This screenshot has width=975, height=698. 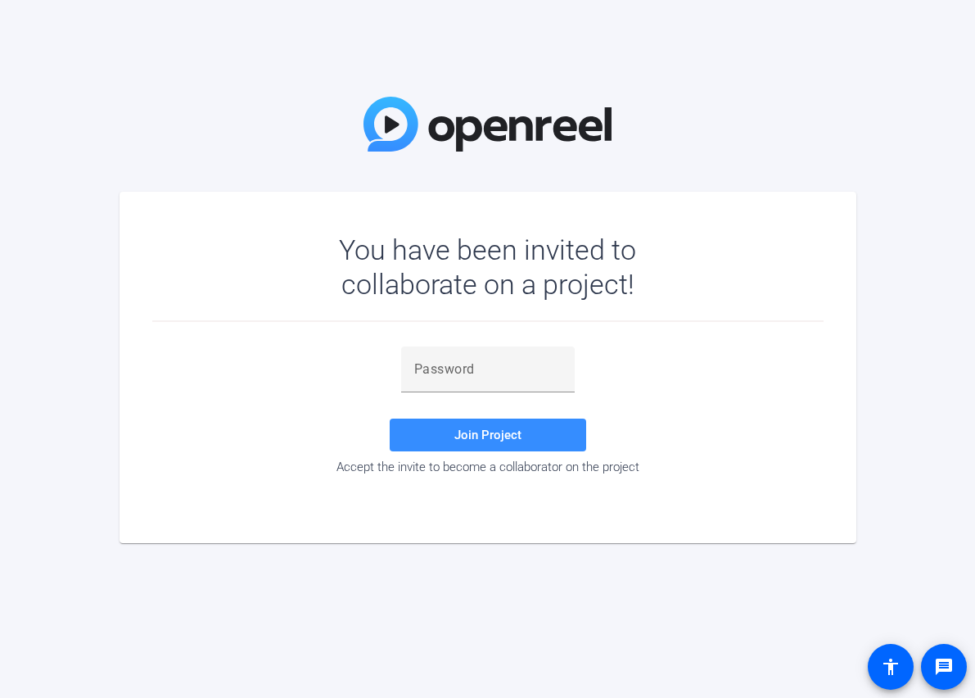 What do you see at coordinates (488, 369) in the screenshot?
I see `input: Password` at bounding box center [488, 369].